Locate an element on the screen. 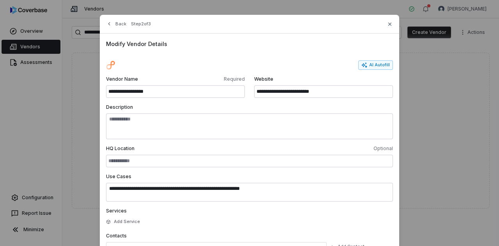 The image size is (499, 246). span: Vendor Name is located at coordinates (140, 79).